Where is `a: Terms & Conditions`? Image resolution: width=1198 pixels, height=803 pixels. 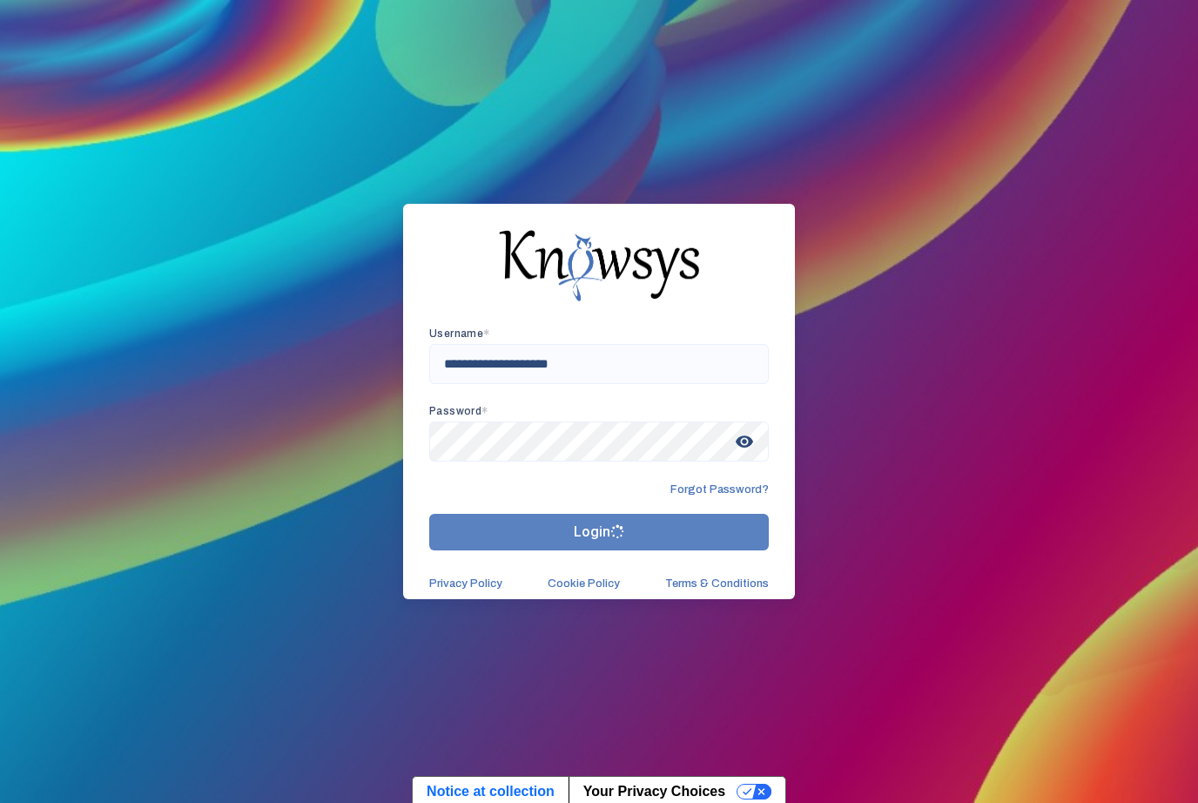
a: Terms & Conditions is located at coordinates (717, 583).